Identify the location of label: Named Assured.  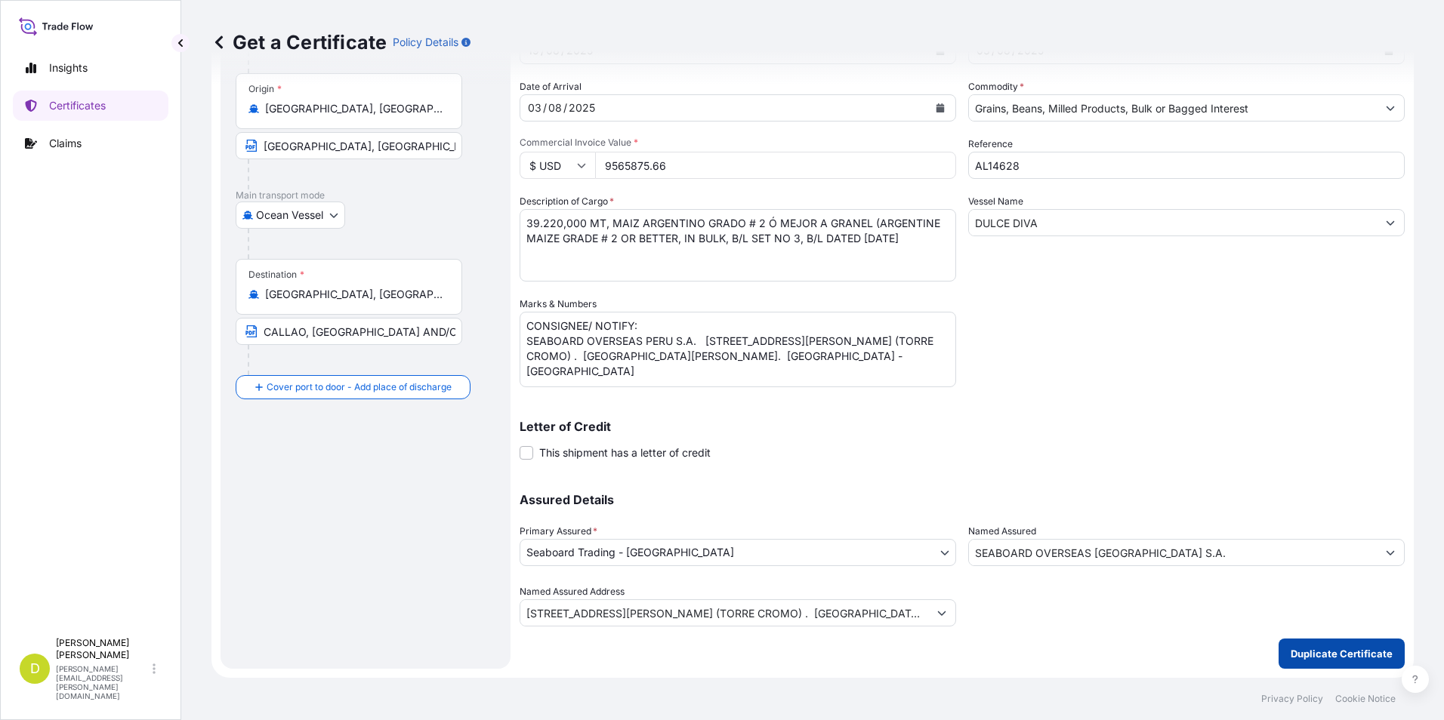
(1002, 532).